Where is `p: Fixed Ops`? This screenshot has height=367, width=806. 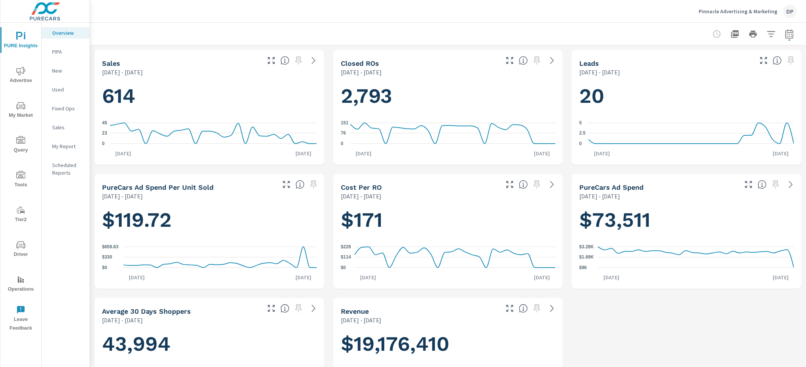 p: Fixed Ops is located at coordinates (68, 108).